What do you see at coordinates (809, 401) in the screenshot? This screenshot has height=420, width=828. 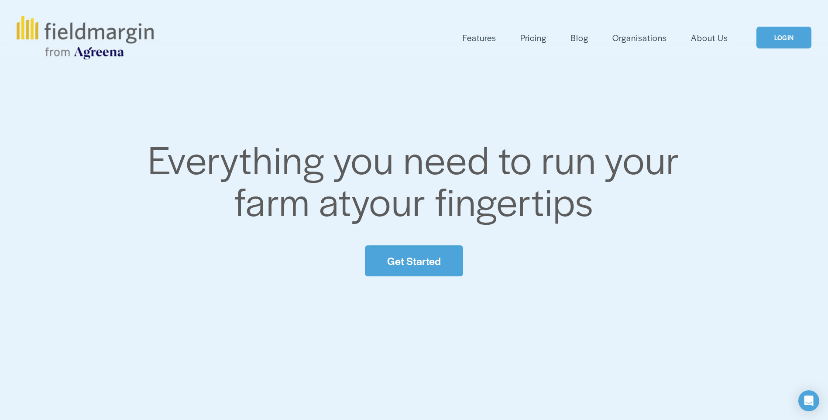 I see `div: Open Intercom Messenger` at bounding box center [809, 401].